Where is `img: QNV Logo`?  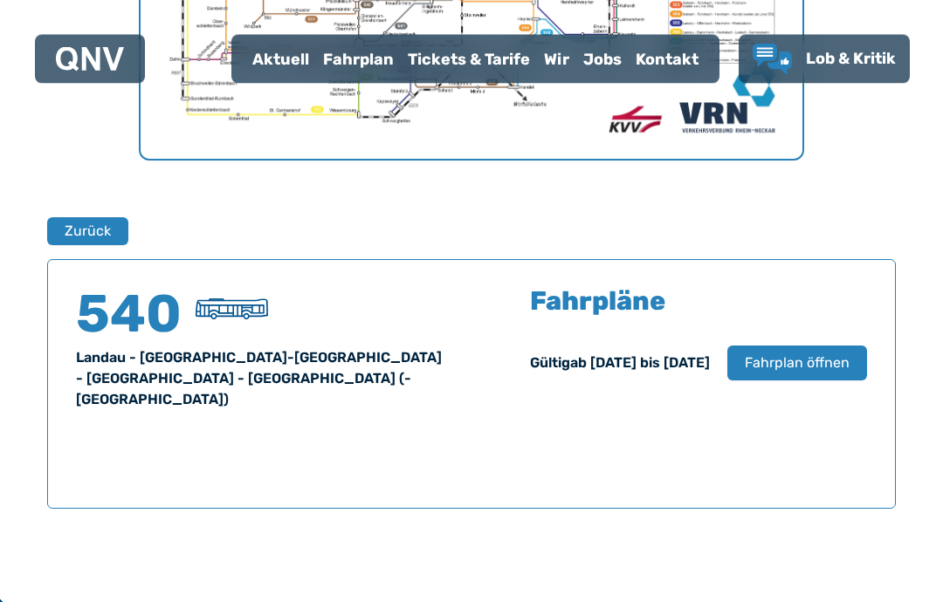 img: QNV Logo is located at coordinates (90, 59).